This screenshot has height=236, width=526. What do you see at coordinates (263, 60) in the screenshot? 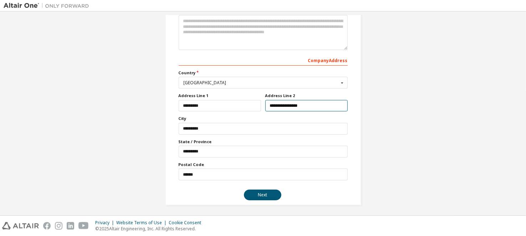
I see `div: Company Address` at bounding box center [263, 60].